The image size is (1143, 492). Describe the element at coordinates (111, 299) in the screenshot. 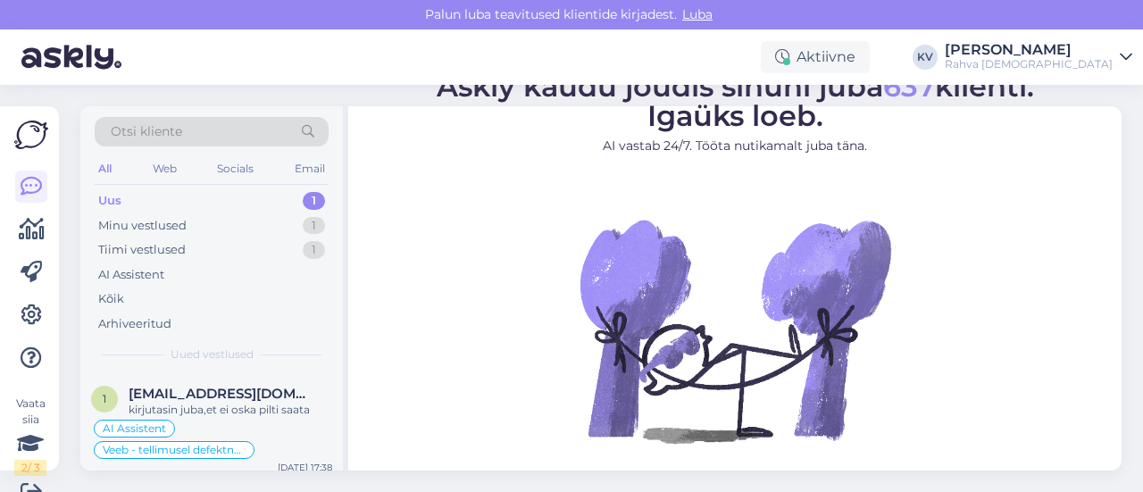

I see `div: Kõik` at that location.